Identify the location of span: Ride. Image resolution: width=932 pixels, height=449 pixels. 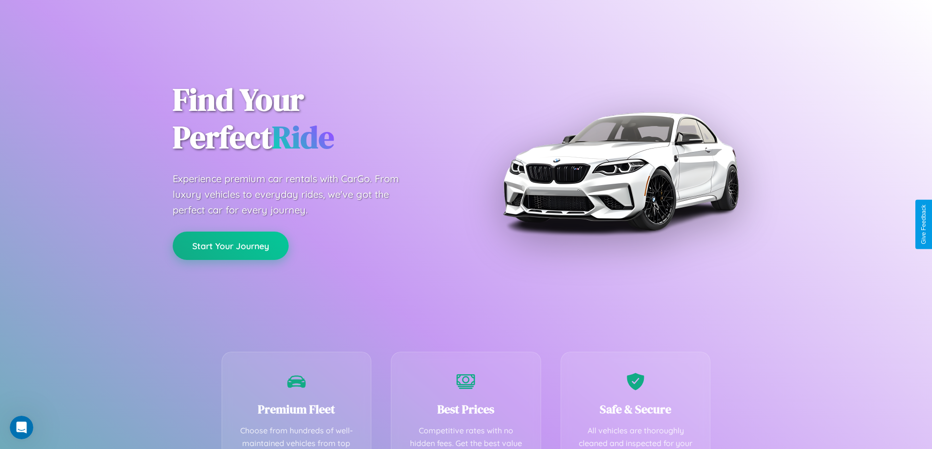
(303, 137).